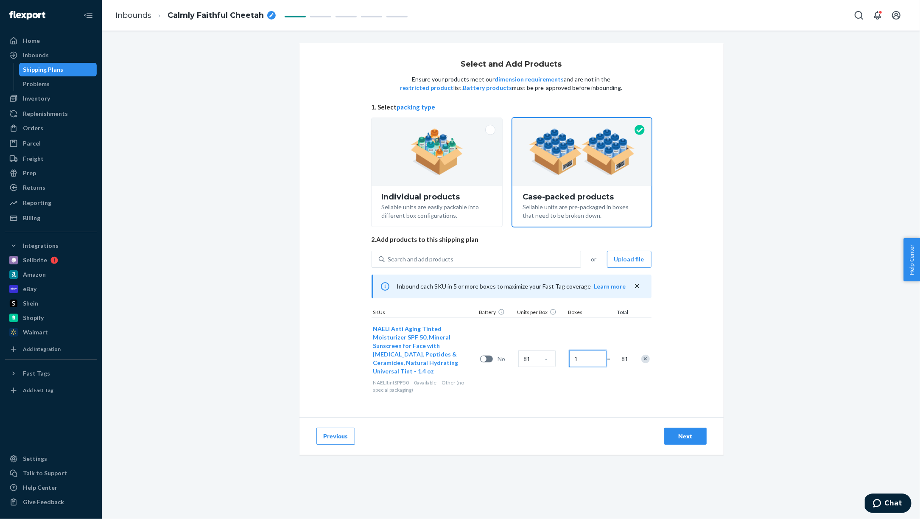  Describe the element at coordinates (437, 210) in the screenshot. I see `div: Sellable units are easily packable into different box configurations.` at that location.